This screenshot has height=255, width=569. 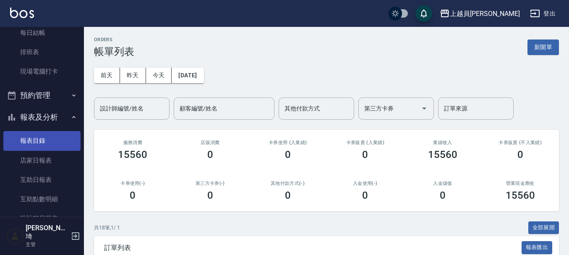 I want to click on h2: 店販消費, so click(x=210, y=142).